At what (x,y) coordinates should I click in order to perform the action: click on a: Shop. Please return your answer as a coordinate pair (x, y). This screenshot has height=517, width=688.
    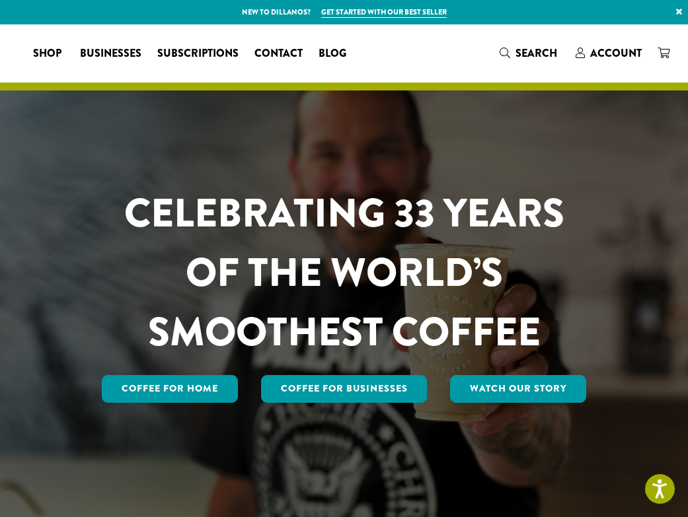
    Looking at the image, I should click on (48, 54).